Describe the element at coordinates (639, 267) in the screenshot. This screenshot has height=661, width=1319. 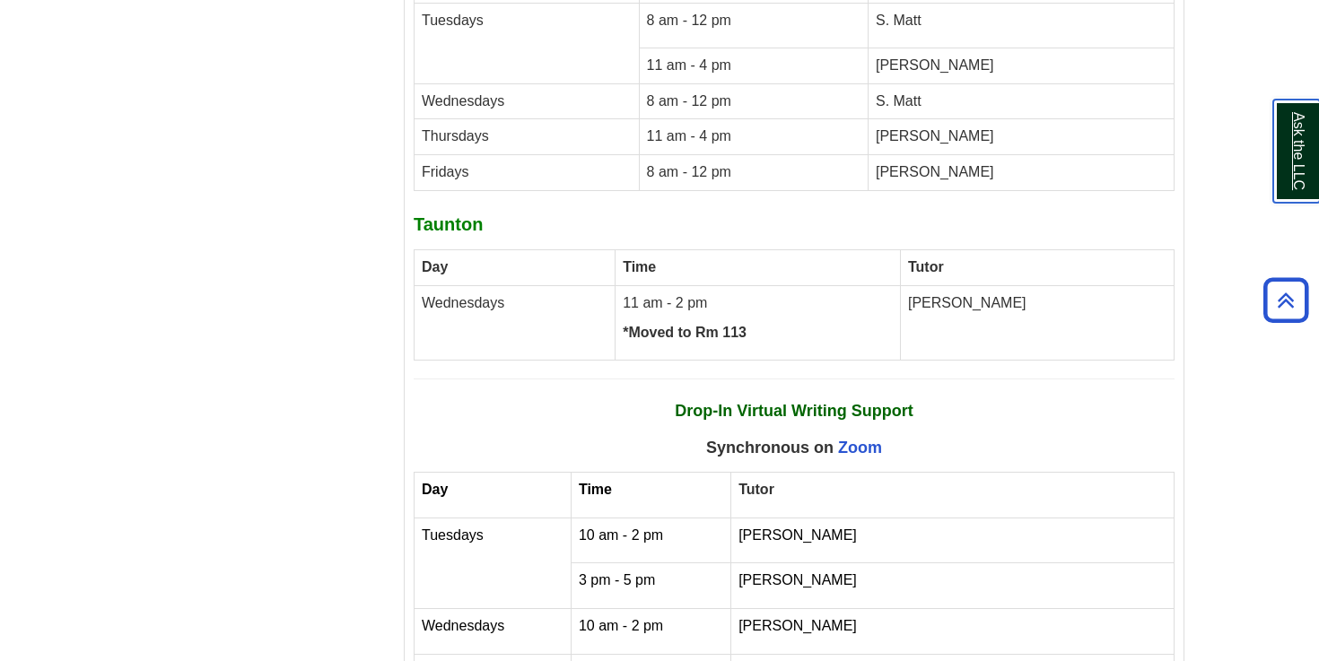
I see `strong: Time` at that location.